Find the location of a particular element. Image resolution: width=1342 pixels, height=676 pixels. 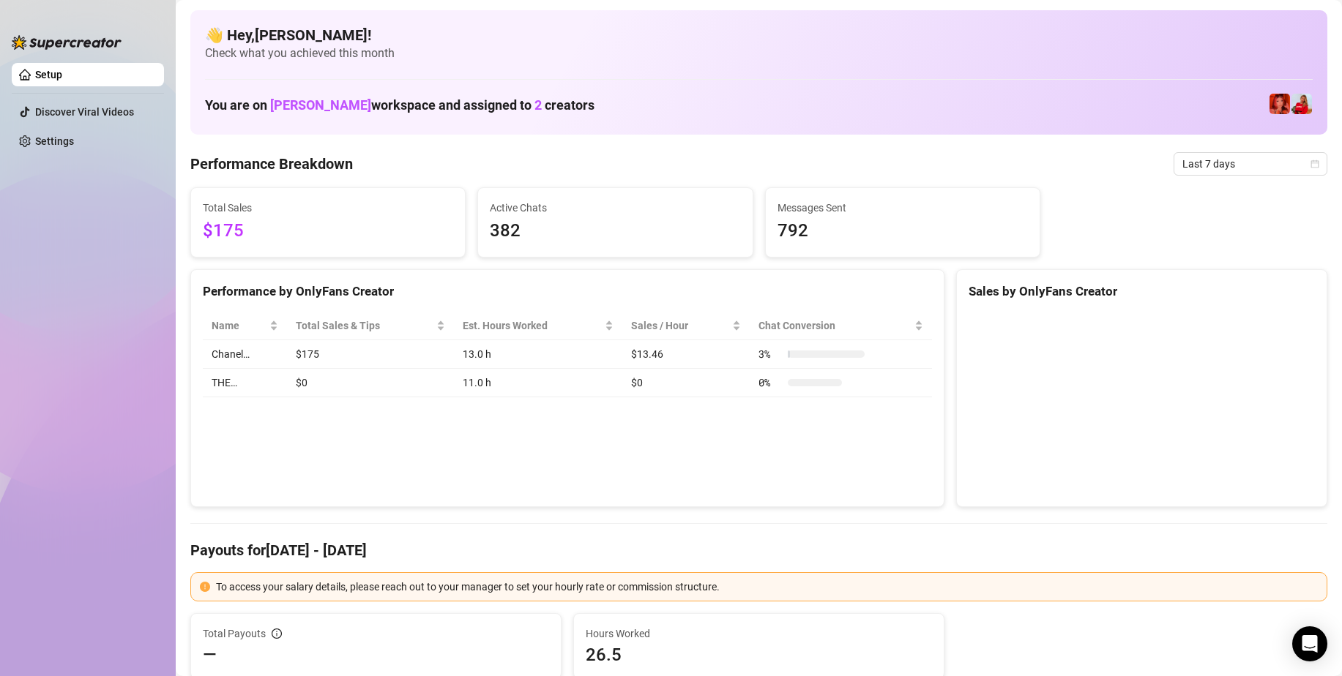

span: Name is located at coordinates (239, 326).